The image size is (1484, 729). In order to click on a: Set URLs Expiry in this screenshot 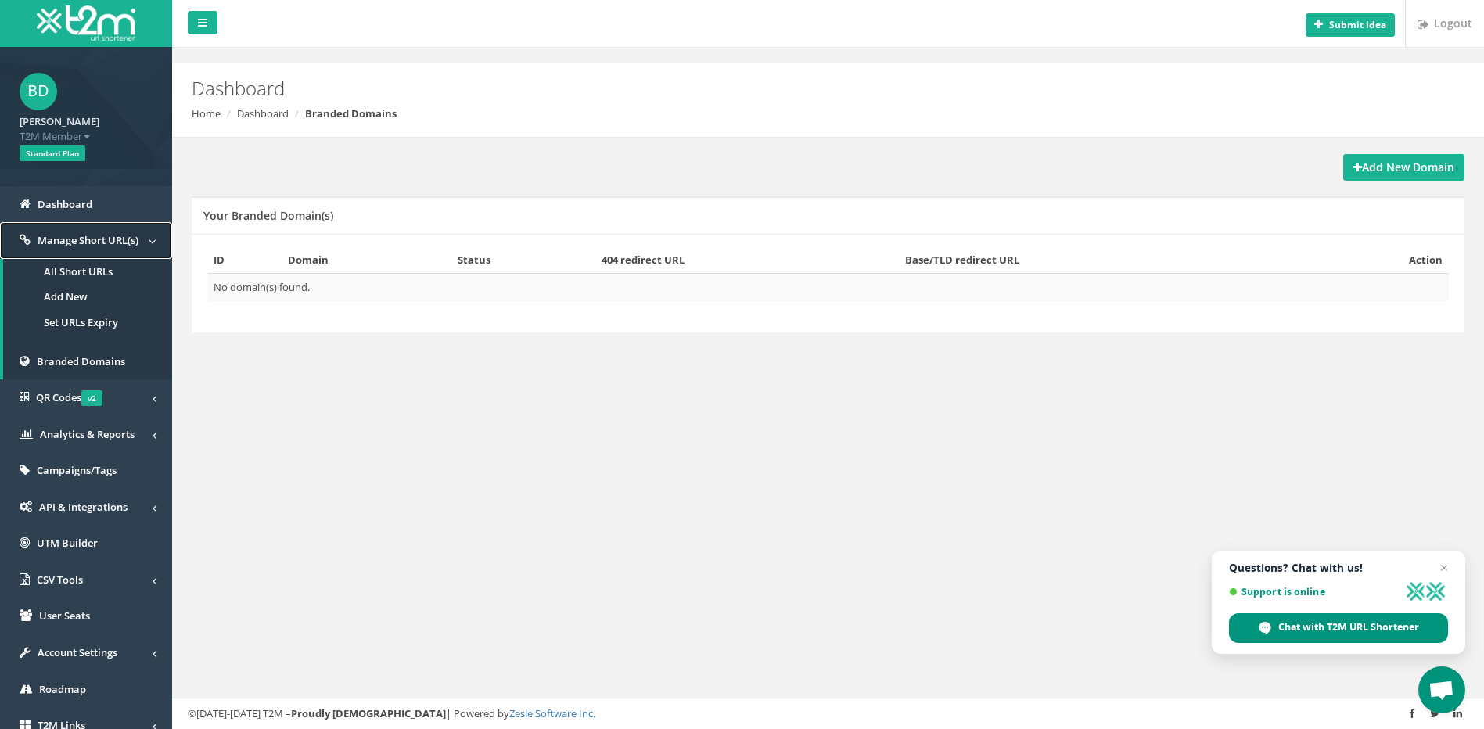, I will do `click(88, 322)`.